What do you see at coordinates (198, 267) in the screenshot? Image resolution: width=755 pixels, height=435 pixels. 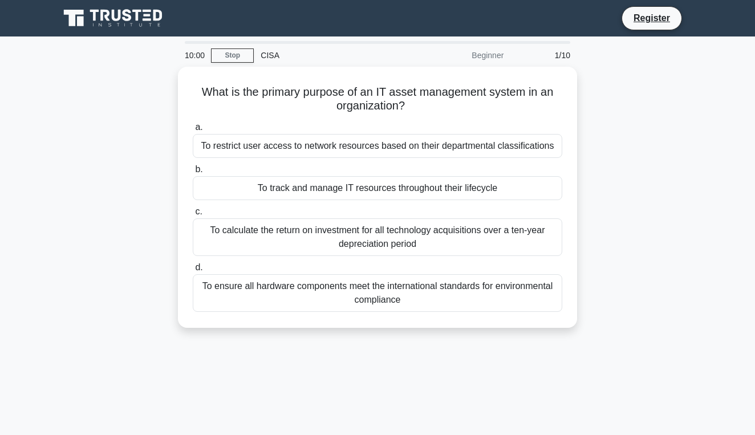 I see `span: d.` at bounding box center [198, 267].